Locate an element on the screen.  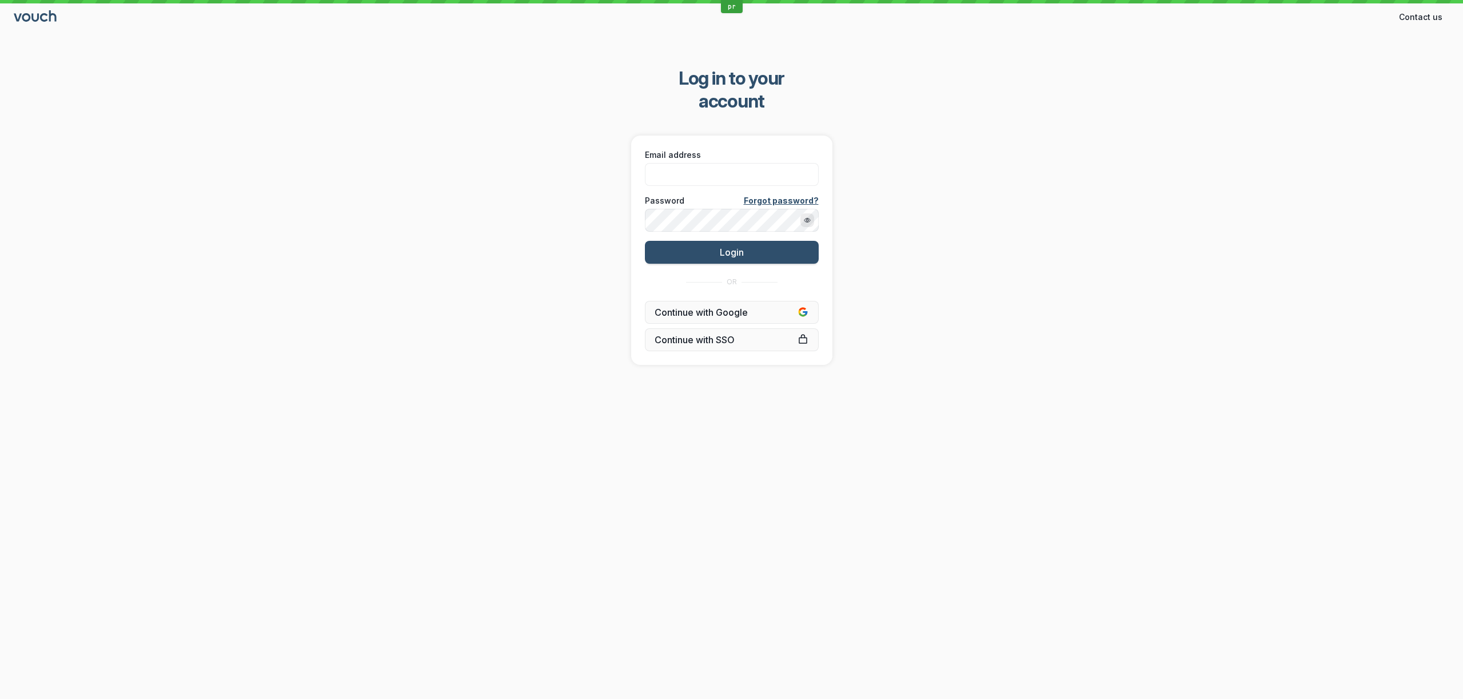
span: Email address is located at coordinates (673, 155).